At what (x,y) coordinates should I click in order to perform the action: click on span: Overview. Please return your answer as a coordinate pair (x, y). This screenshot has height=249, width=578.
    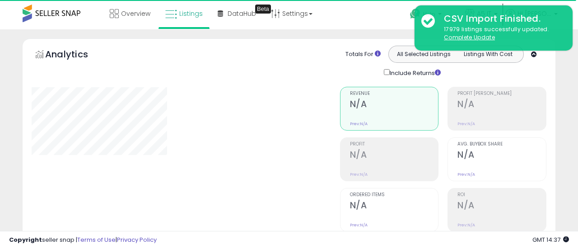
    Looking at the image, I should click on (135, 14).